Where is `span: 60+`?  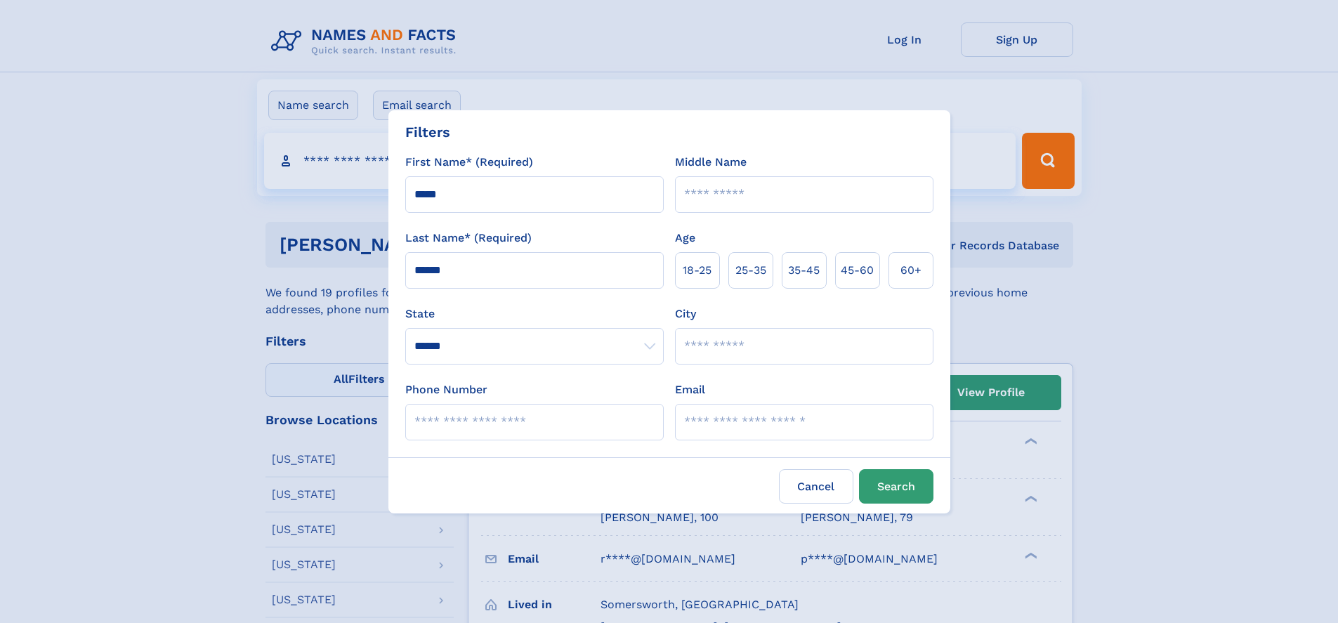
span: 60+ is located at coordinates (911, 270).